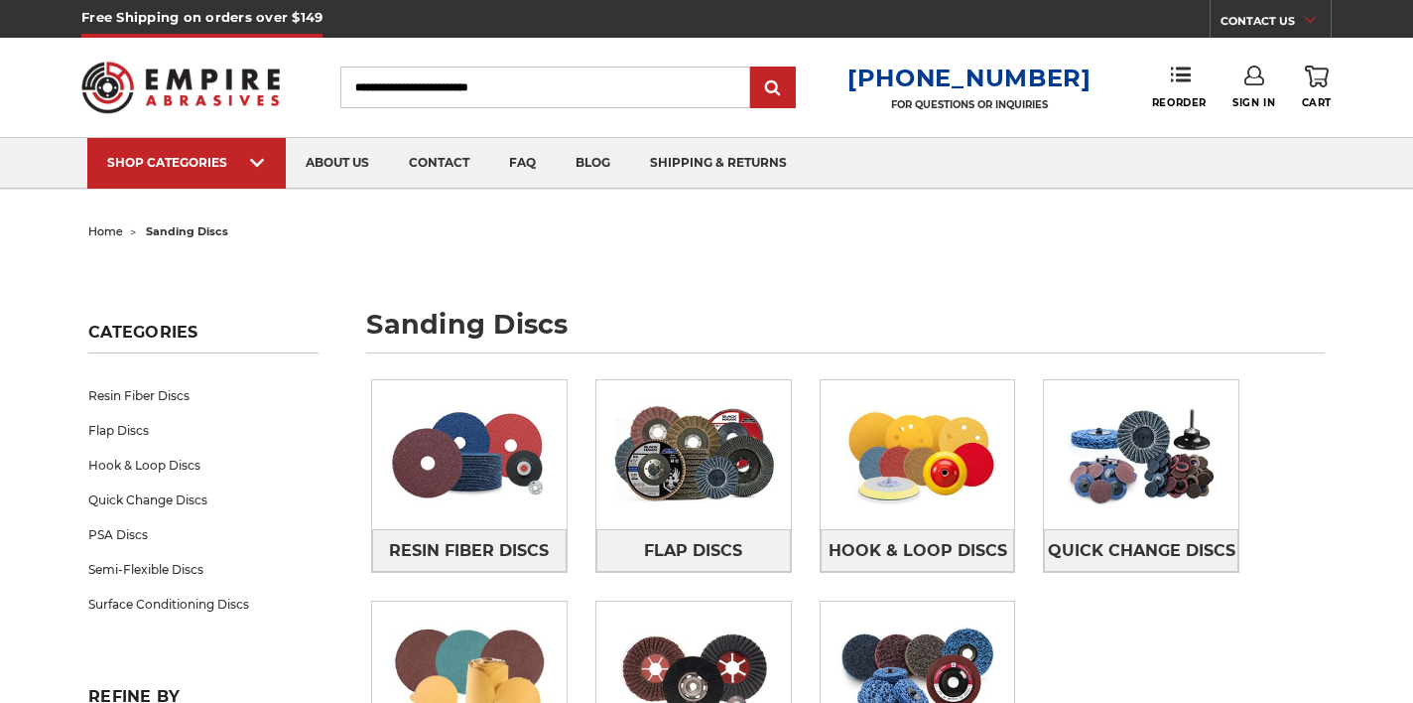  What do you see at coordinates (1179, 86) in the screenshot?
I see `a: Reorder` at bounding box center [1179, 86].